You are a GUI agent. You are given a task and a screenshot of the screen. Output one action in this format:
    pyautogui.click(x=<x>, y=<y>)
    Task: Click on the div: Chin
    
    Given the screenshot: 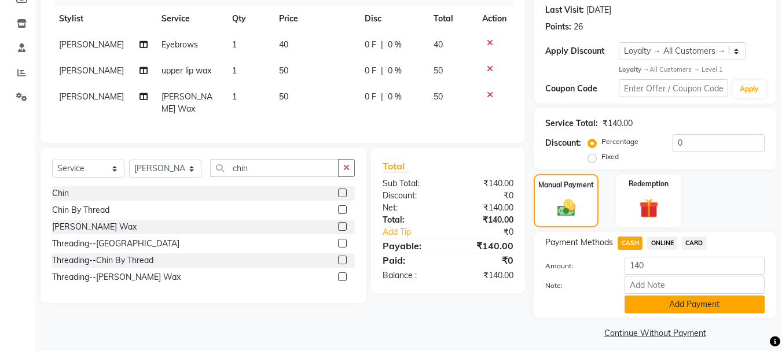 What is the action you would take?
    pyautogui.click(x=60, y=193)
    